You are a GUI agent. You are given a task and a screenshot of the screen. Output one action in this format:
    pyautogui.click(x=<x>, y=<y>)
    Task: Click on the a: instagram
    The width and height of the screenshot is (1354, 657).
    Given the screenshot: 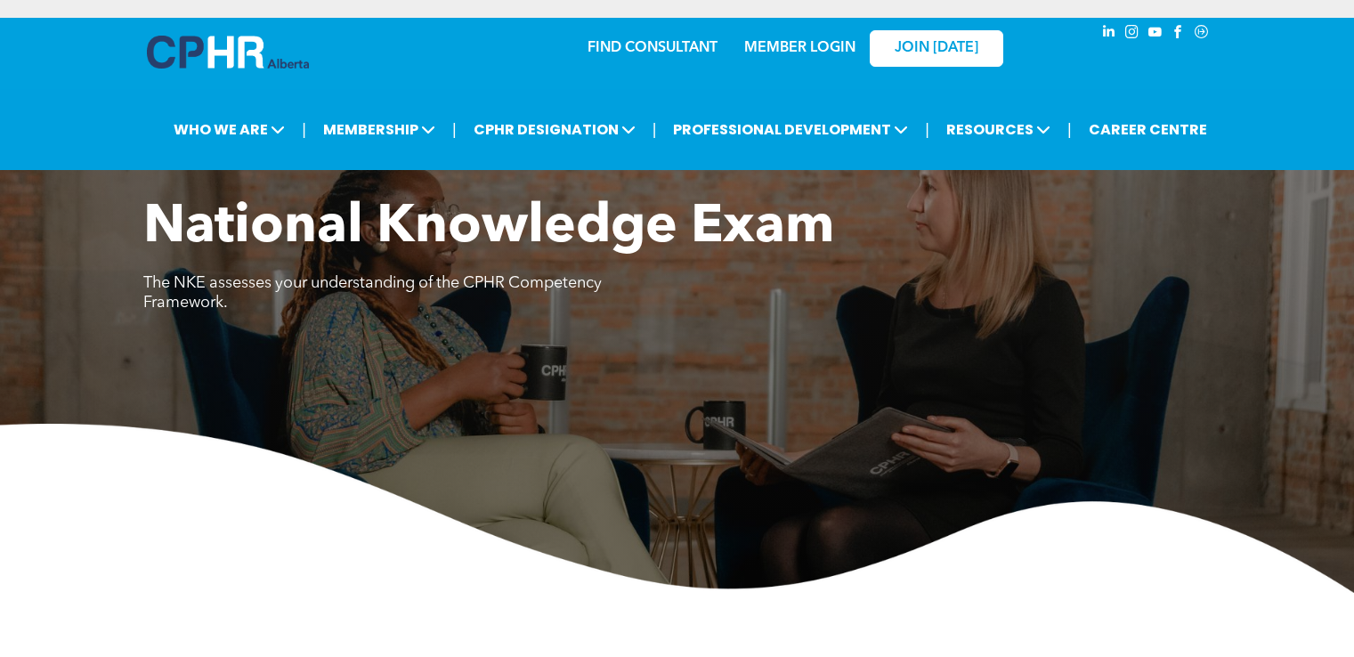 What is the action you would take?
    pyautogui.click(x=1133, y=34)
    